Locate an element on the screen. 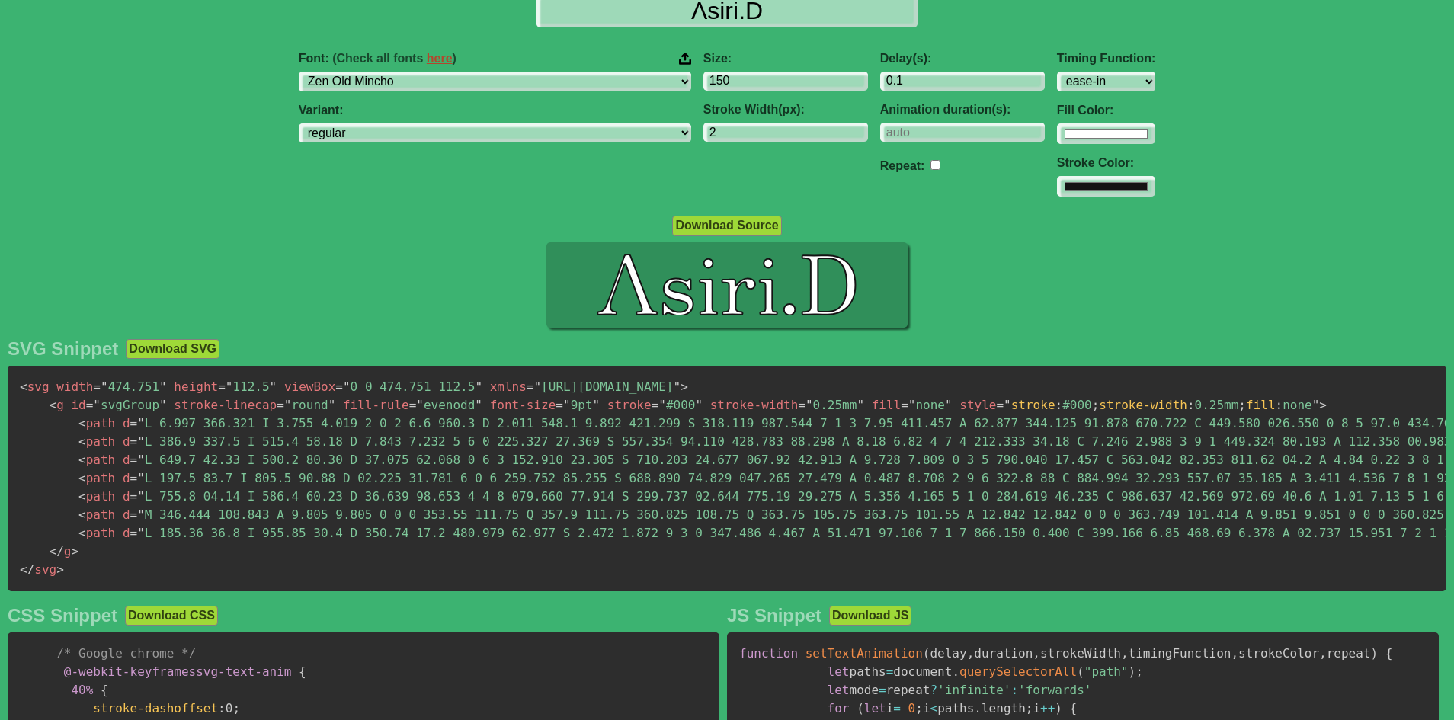 This screenshot has width=1454, height=720. span: fill is located at coordinates (886, 405).